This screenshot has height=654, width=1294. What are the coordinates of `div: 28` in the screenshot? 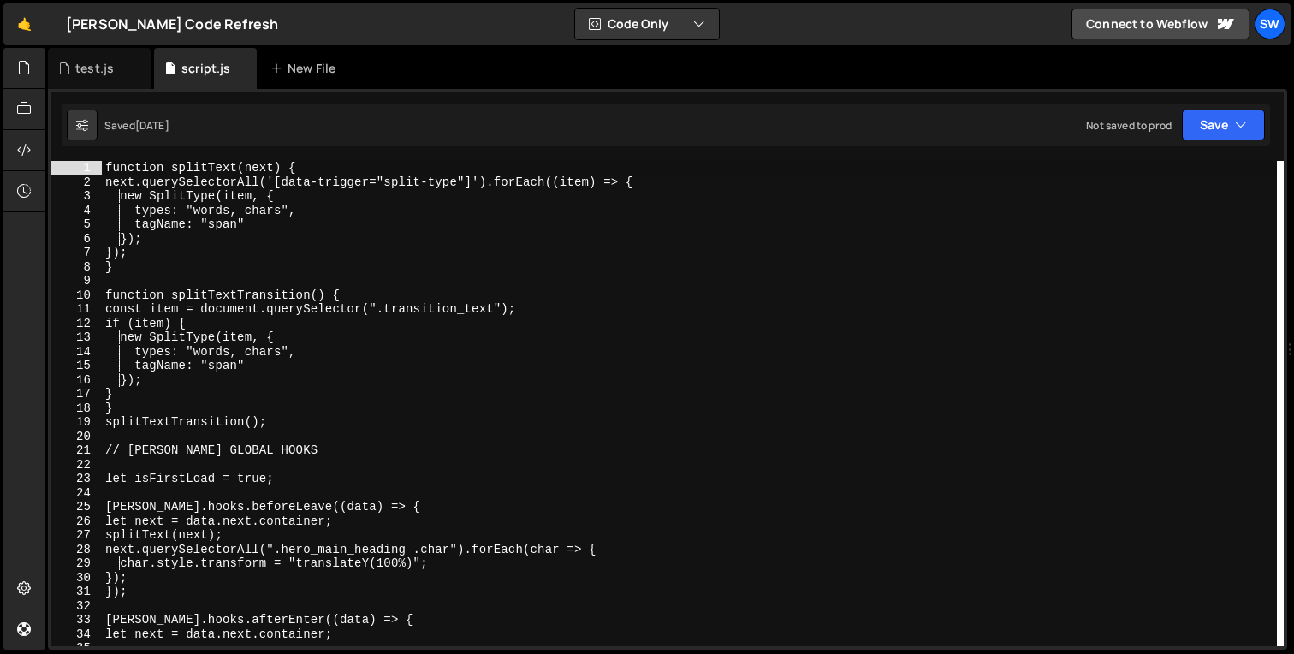 It's located at (76, 549).